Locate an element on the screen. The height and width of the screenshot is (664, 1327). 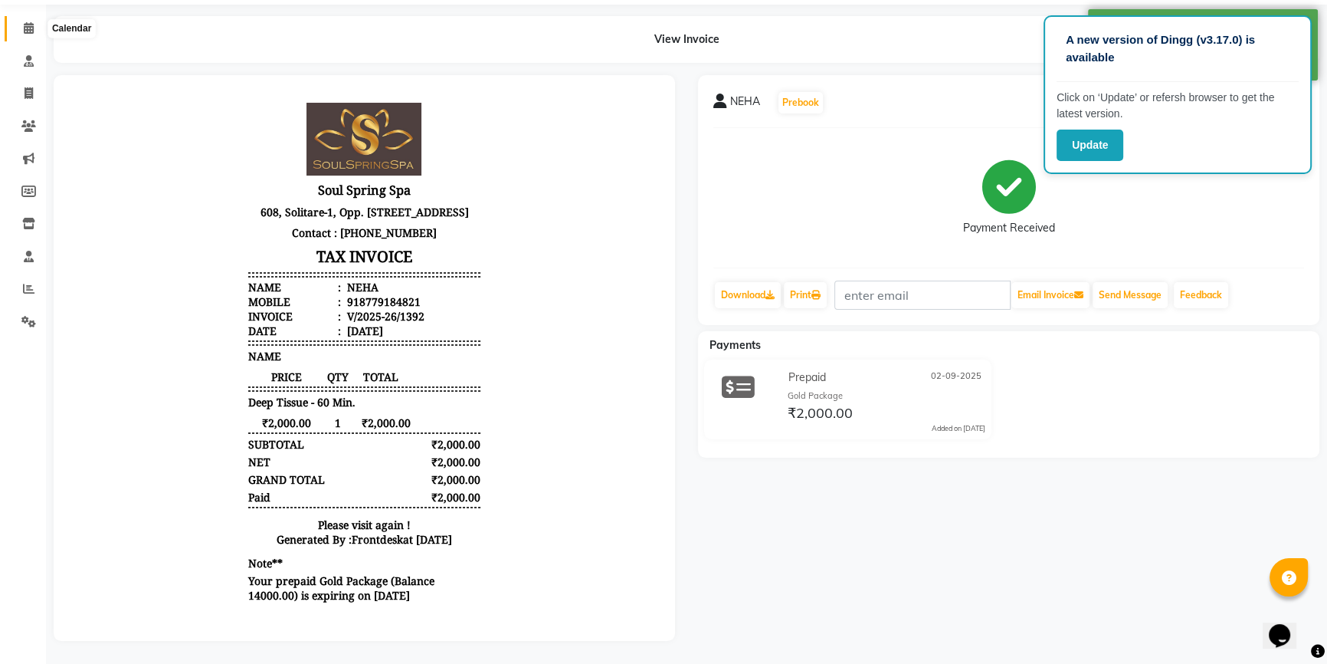
span: TOTAL is located at coordinates (311, 286).